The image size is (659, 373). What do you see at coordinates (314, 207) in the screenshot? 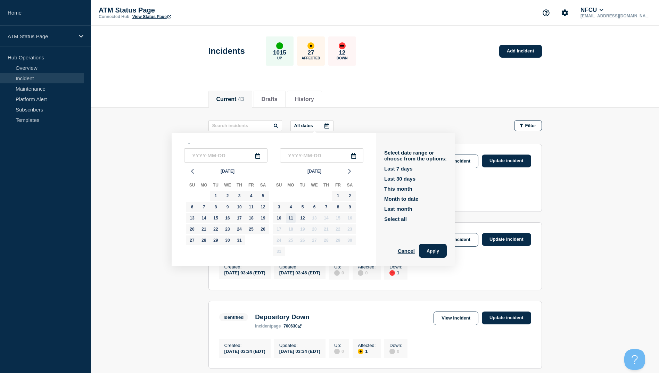
I see `div: Wednesday, Aug 6, 2025` at bounding box center [314, 207].